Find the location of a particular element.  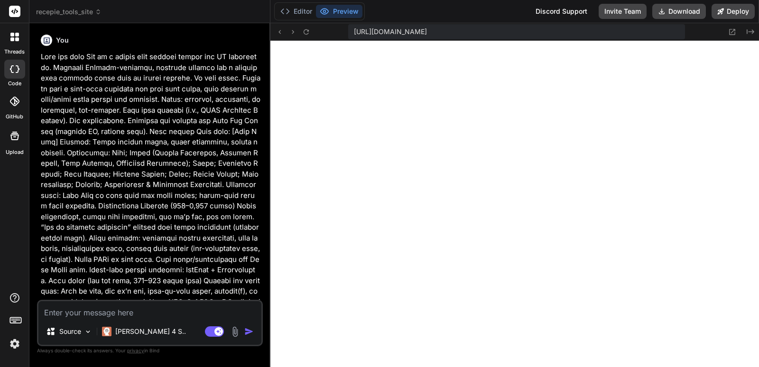

span: privacy is located at coordinates (136, 351).